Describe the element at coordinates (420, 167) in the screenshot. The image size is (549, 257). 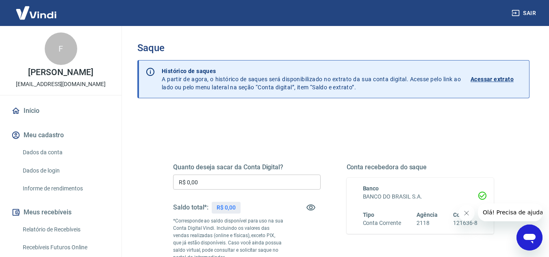
I see `h5: Conta recebedora do saque` at that location.